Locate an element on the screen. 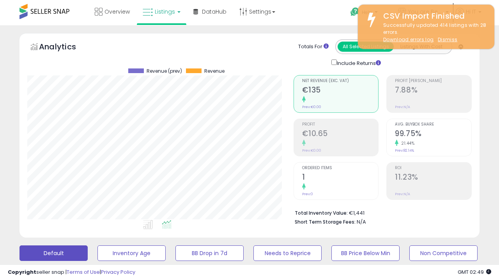  b: Total Inventory Value: is located at coordinates (321, 213).